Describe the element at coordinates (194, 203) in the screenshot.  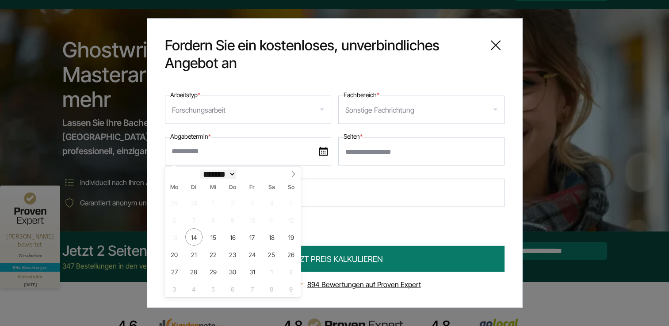
I see `span: September 30, 2025` at that location.